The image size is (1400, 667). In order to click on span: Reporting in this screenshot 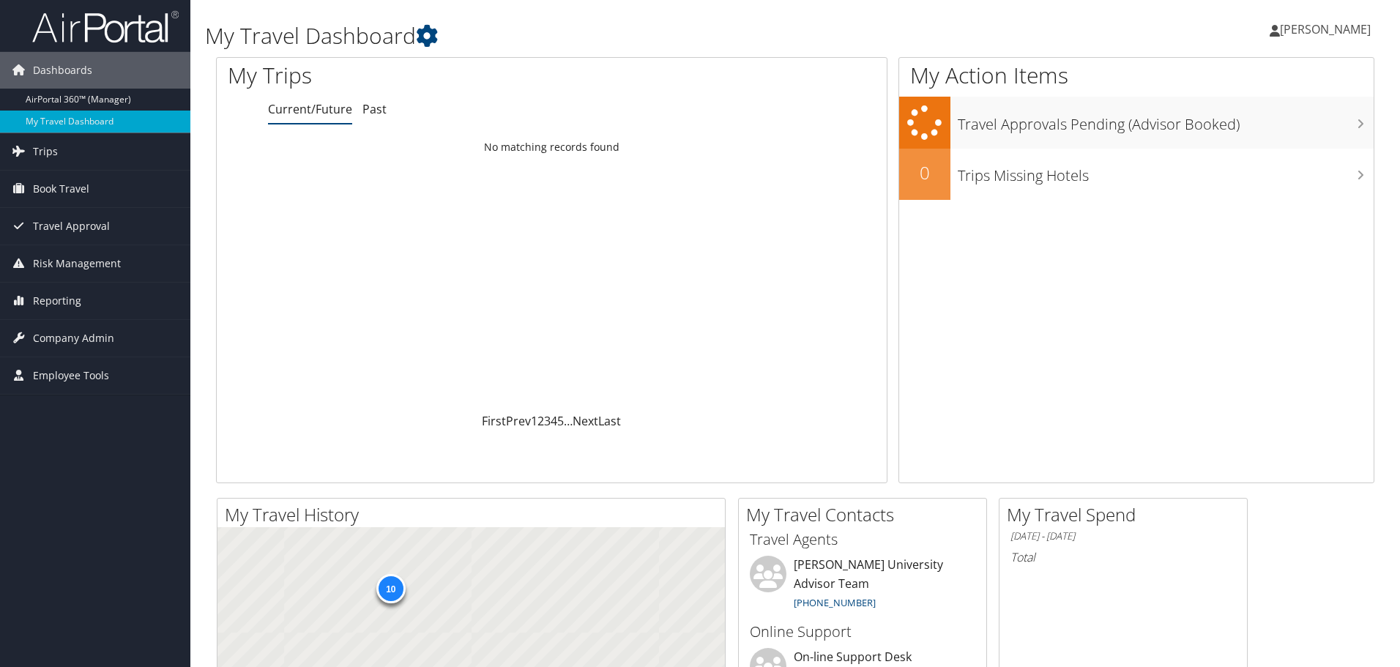, I will do `click(57, 301)`.